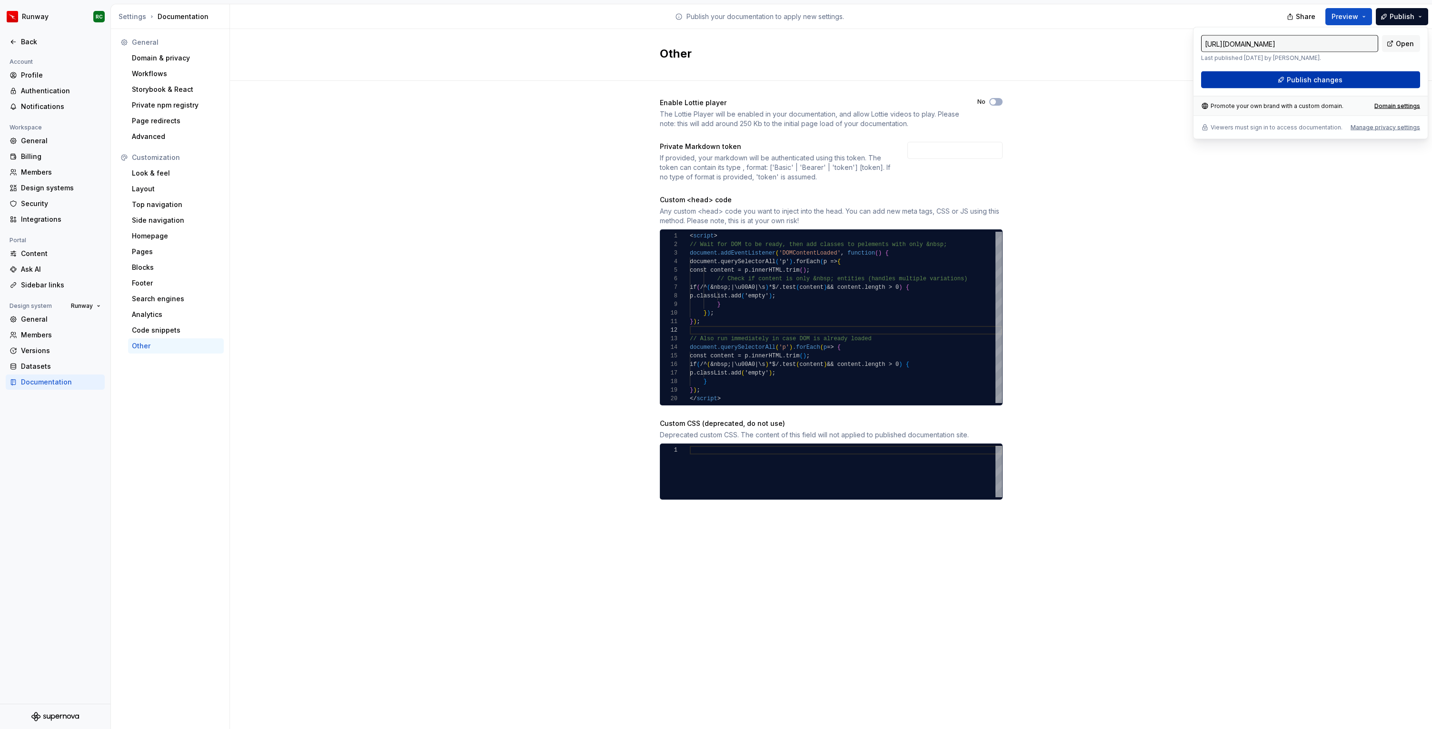  Describe the element at coordinates (669, 450) in the screenshot. I see `div: 1` at that location.